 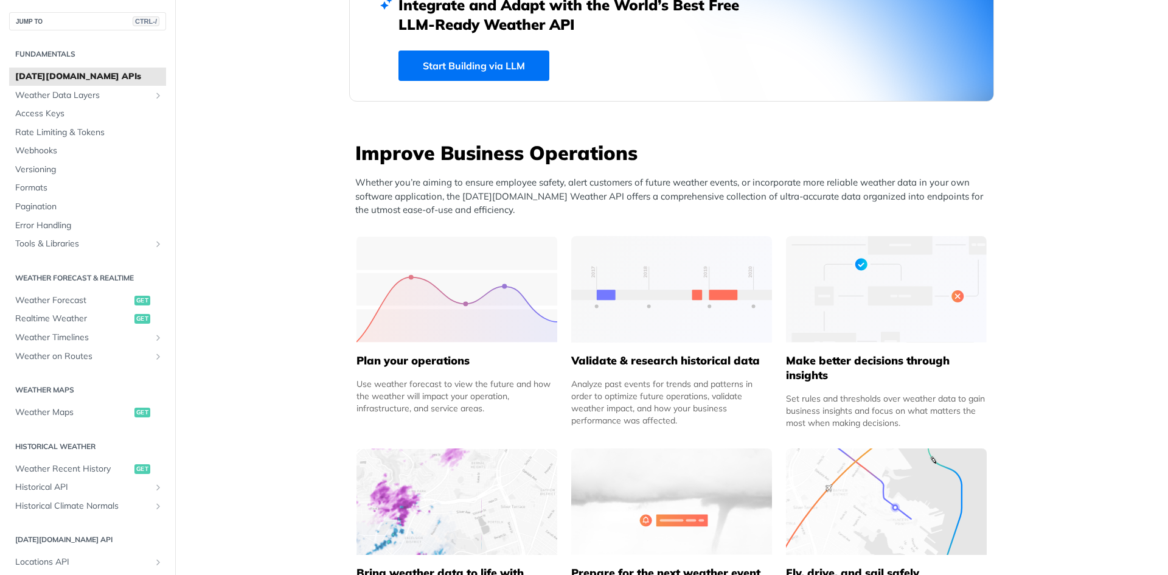 I want to click on span: CTRL-/, so click(x=146, y=21).